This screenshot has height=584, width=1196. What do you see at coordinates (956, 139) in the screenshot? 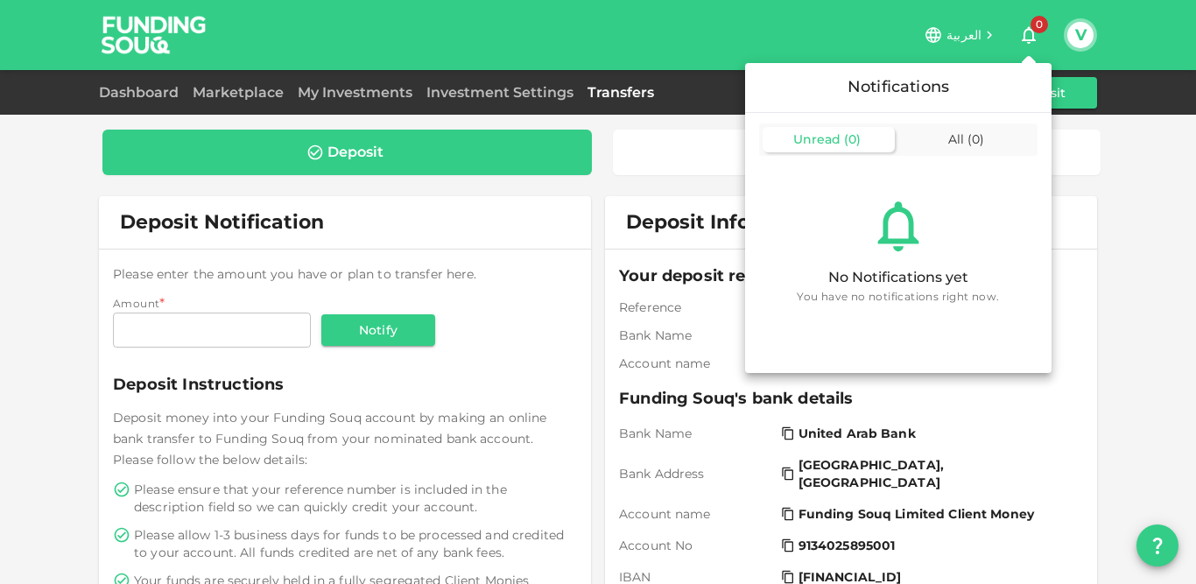
I see `span: All` at bounding box center [956, 139].